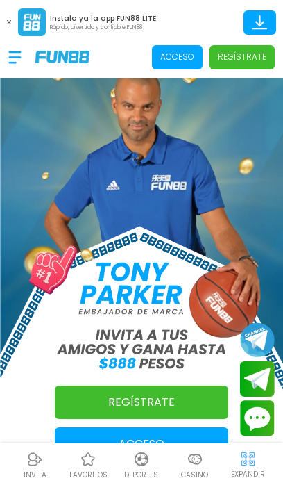  What do you see at coordinates (258, 339) in the screenshot?
I see `button: Join telegram channel` at bounding box center [258, 339].